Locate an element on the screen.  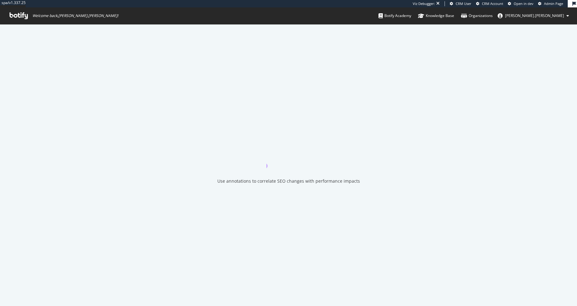
a: Botify Academy is located at coordinates (395, 16).